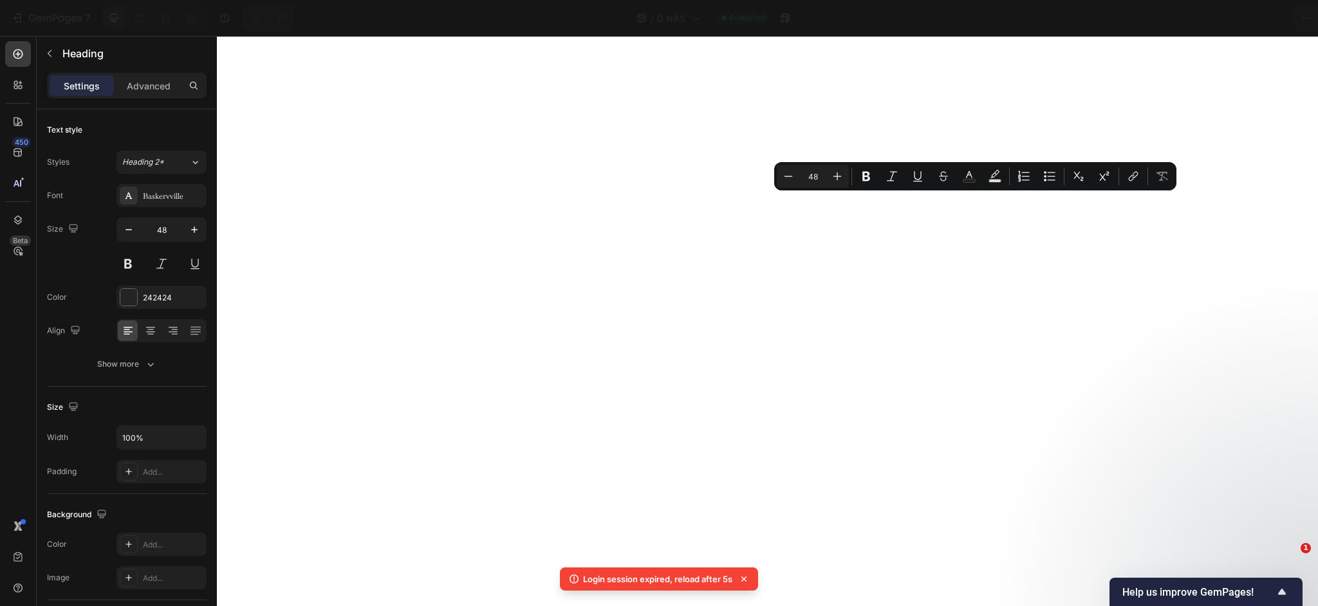 This screenshot has height=606, width=1318. Describe the element at coordinates (132, 53) in the screenshot. I see `p: Heading` at that location.